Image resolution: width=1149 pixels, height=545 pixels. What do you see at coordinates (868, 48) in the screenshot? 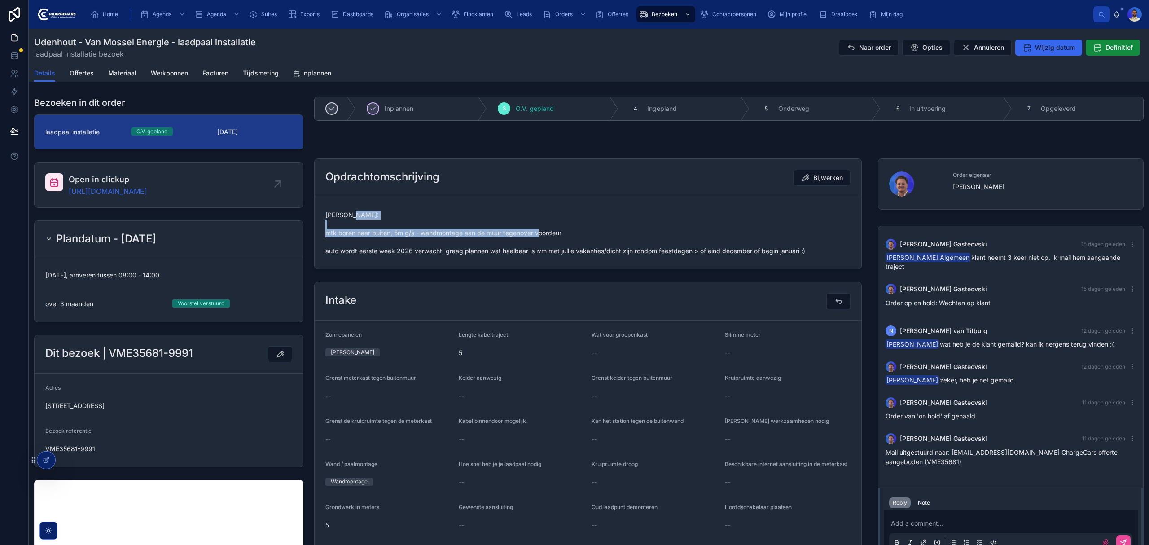
I see `button: Naar order` at bounding box center [868, 48].